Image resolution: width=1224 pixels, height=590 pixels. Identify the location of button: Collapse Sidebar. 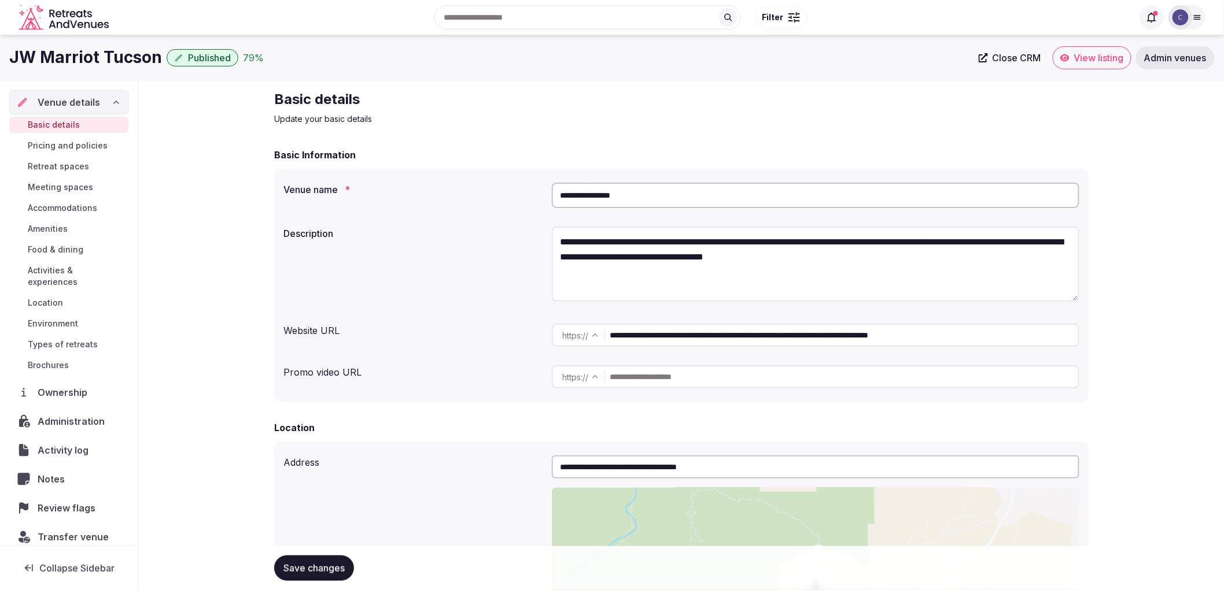
(69, 568).